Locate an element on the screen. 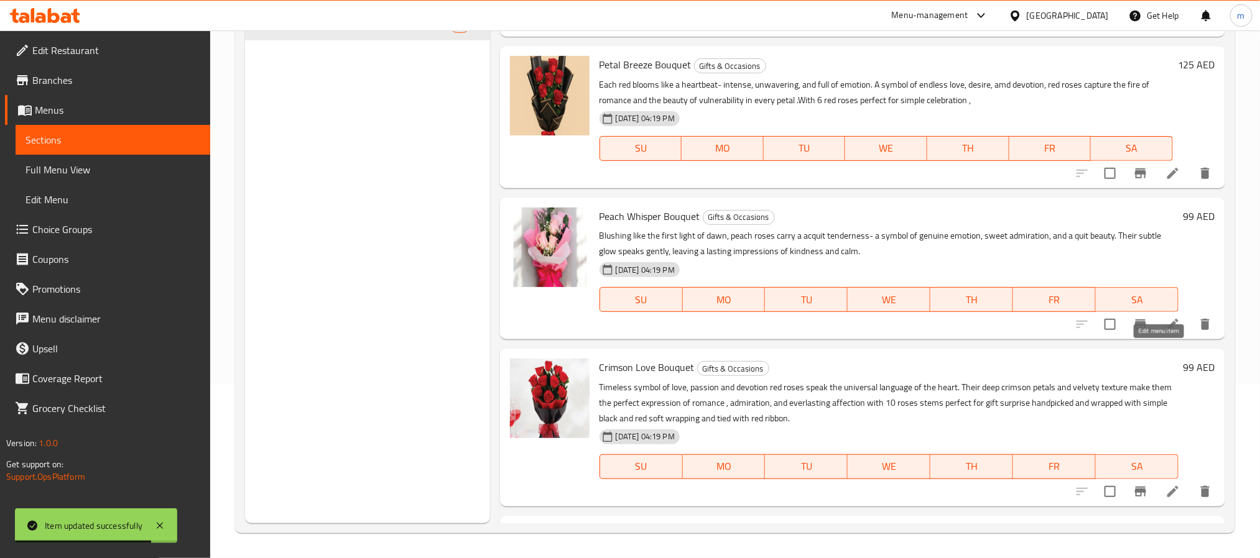 This screenshot has width=1260, height=558. span: Get support on: is located at coordinates (35, 465).